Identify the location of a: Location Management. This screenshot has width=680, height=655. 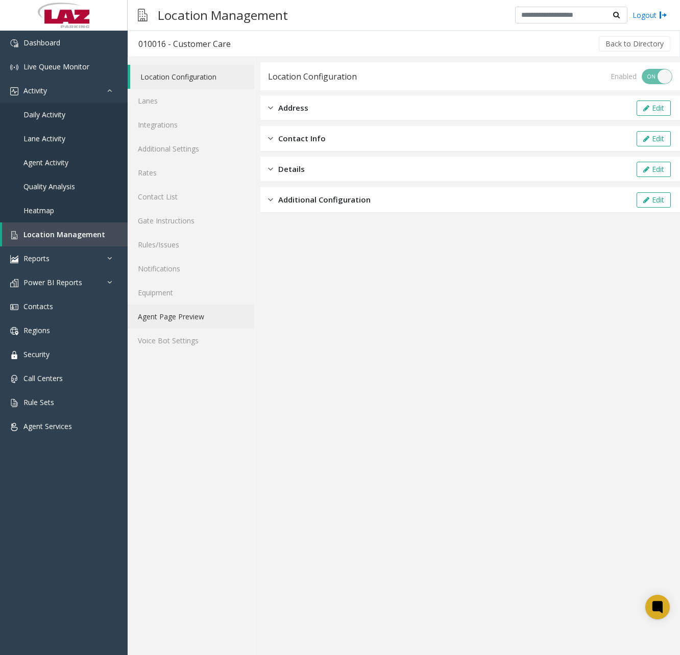
(65, 234).